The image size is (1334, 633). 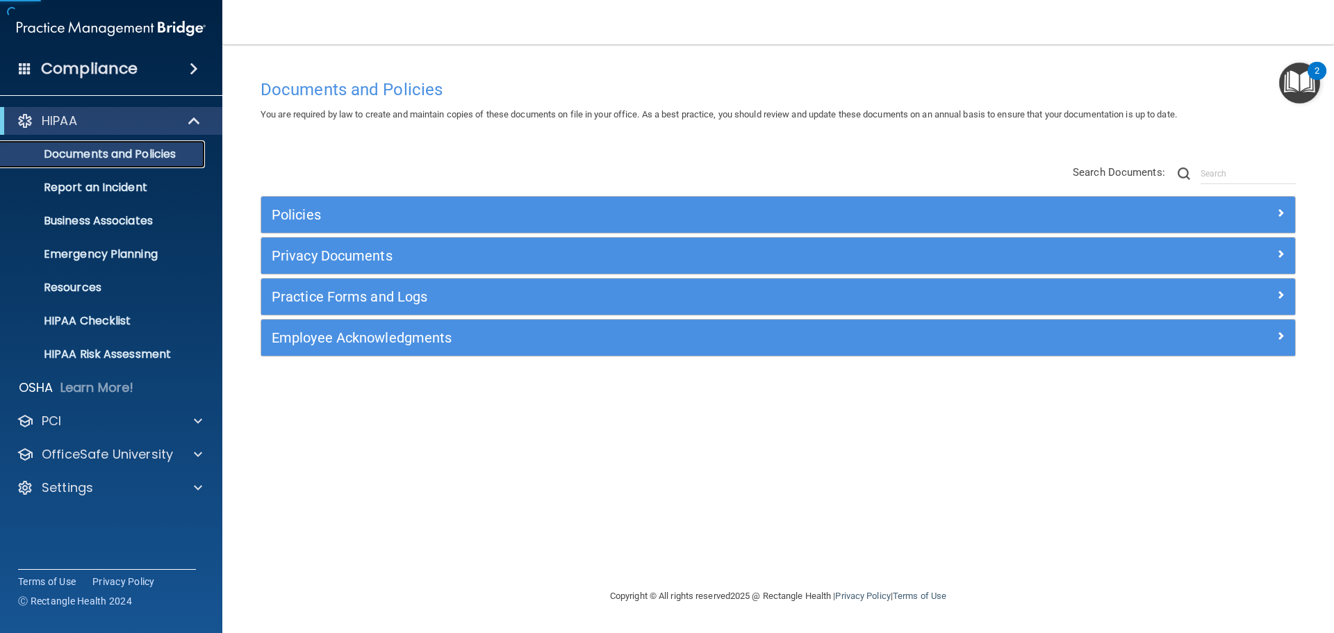 What do you see at coordinates (649, 297) in the screenshot?
I see `h5: Practice Forms and Logs` at bounding box center [649, 297].